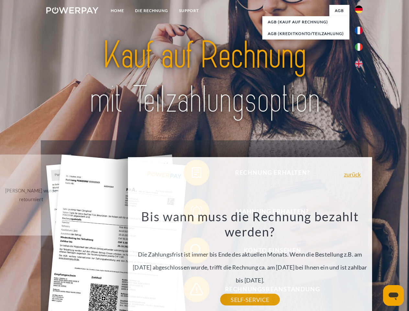  Describe the element at coordinates (205, 77) in the screenshot. I see `img: title-powerpay_de.svg` at that location.